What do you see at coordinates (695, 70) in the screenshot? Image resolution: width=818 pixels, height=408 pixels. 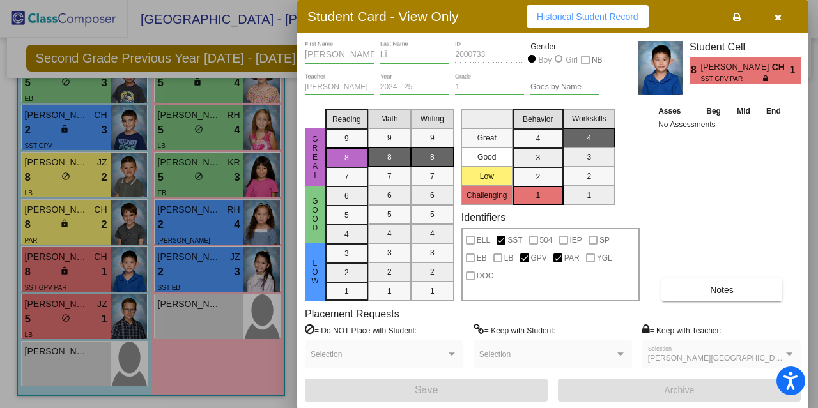 I see `span: 8` at bounding box center [695, 70].